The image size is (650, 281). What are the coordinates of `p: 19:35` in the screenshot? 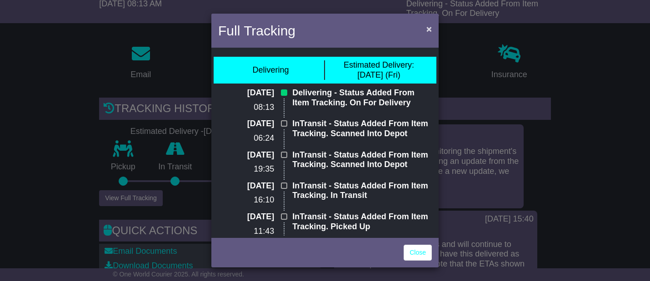 It's located at (246, 170).